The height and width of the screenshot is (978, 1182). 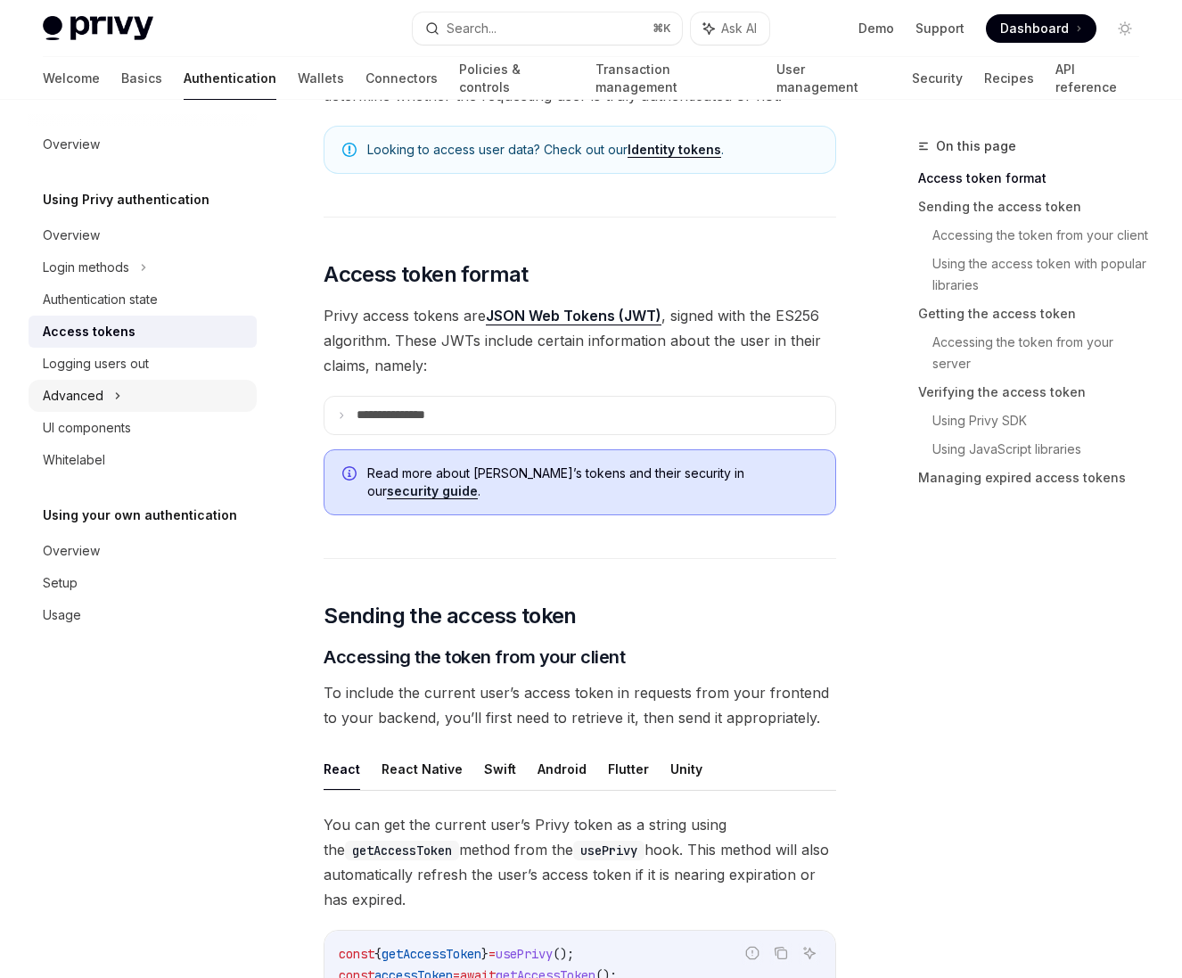 What do you see at coordinates (1043, 235) in the screenshot?
I see `a: Accessing the token from your client` at bounding box center [1043, 235].